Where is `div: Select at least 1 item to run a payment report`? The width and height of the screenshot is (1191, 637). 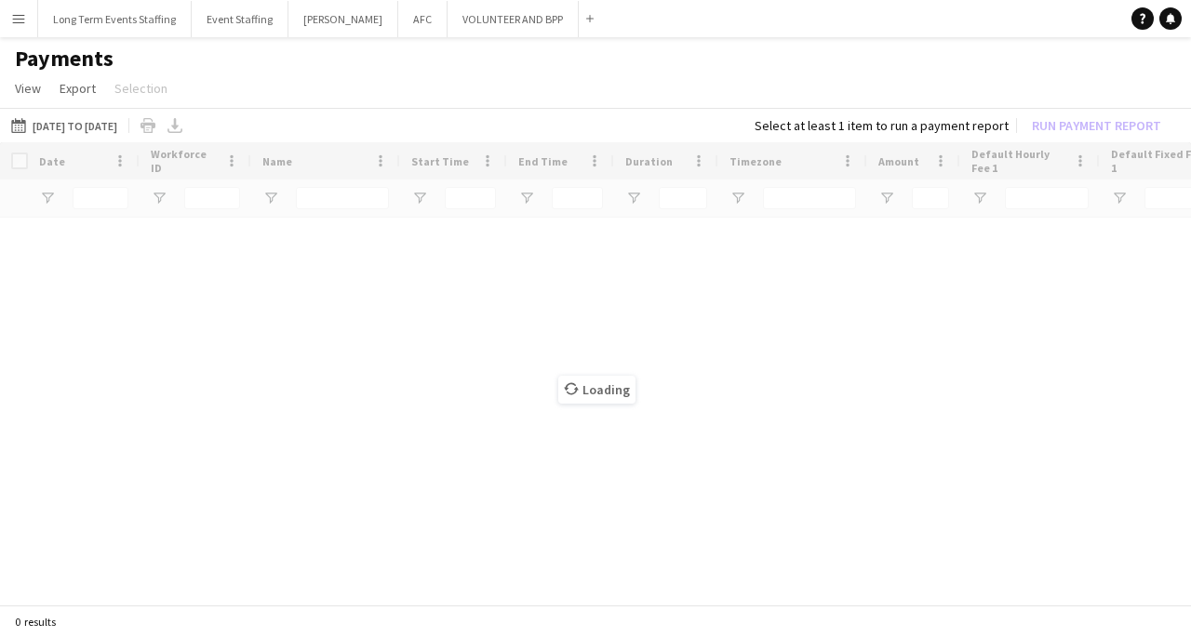
div: Select at least 1 item to run a payment report is located at coordinates (881, 126).